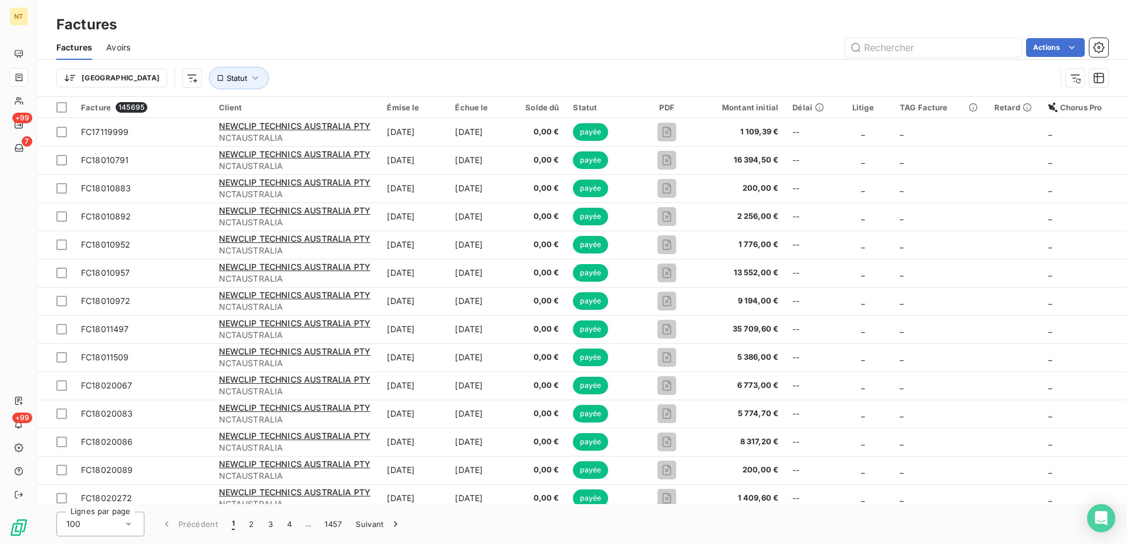  What do you see at coordinates (73, 524) in the screenshot?
I see `span: 100` at bounding box center [73, 524].